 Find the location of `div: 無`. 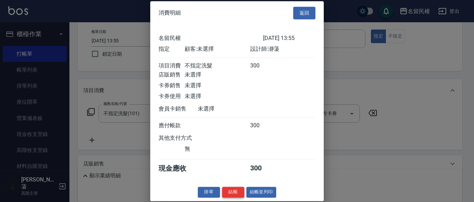

div: 無 is located at coordinates (217, 149).